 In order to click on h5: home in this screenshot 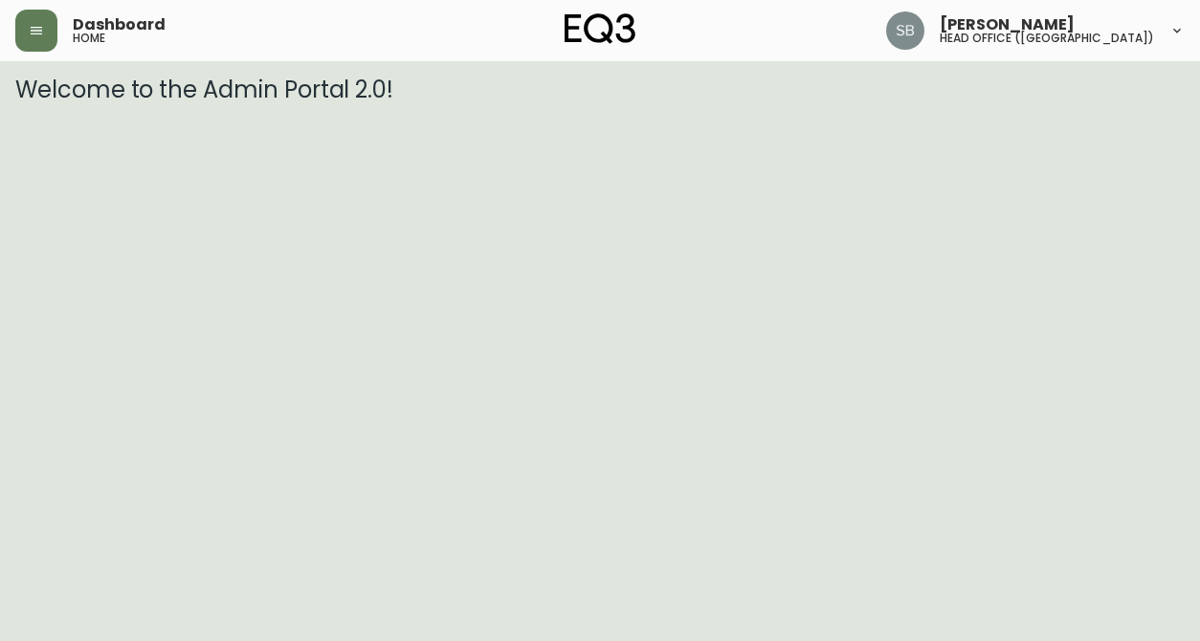, I will do `click(89, 38)`.